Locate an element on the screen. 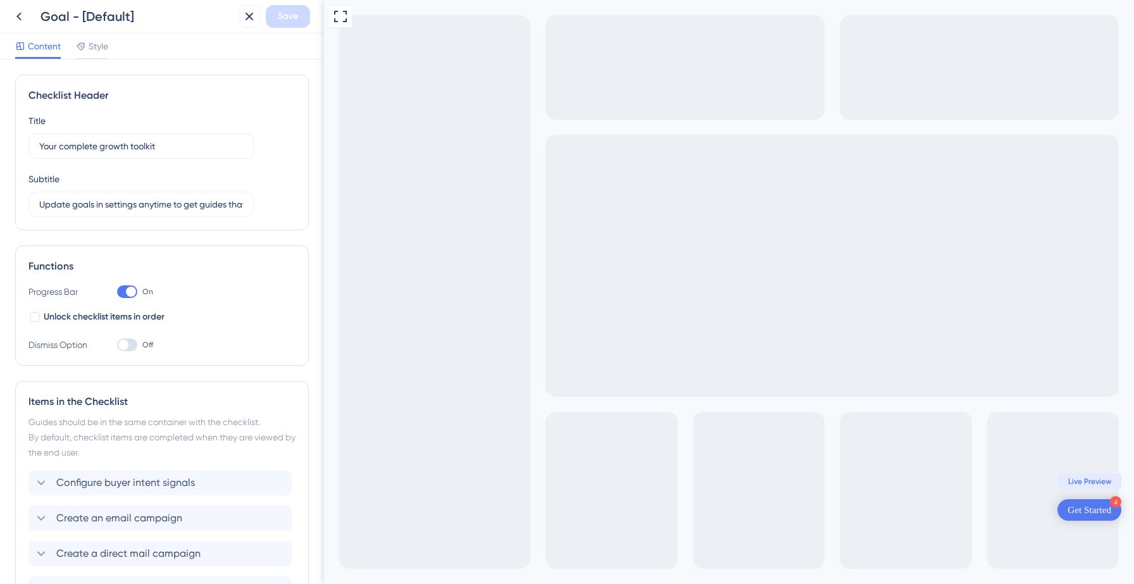 The width and height of the screenshot is (1134, 584). button: Save is located at coordinates (288, 16).